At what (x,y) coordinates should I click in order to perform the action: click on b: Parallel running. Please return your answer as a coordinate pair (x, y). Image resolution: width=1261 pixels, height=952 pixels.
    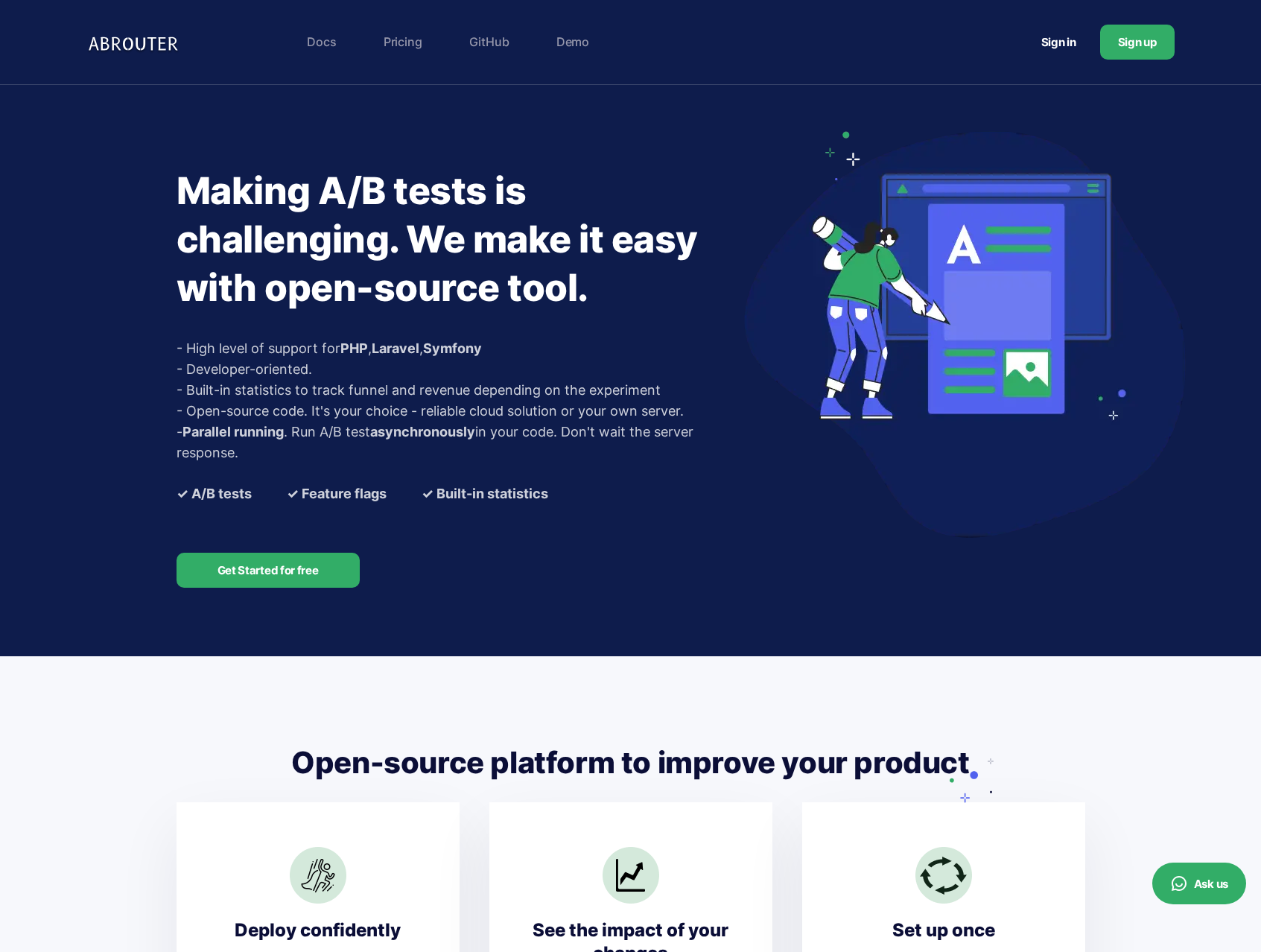
    Looking at the image, I should click on (233, 431).